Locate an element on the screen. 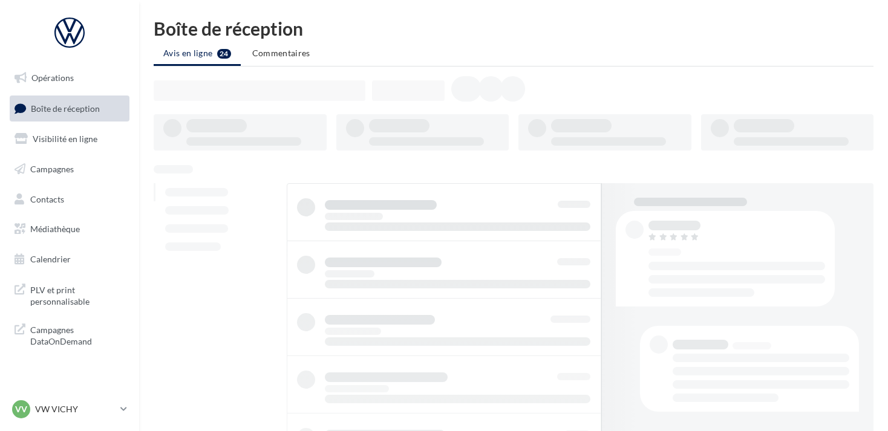 Image resolution: width=888 pixels, height=431 pixels. div: Boîte de réception is located at coordinates (514, 28).